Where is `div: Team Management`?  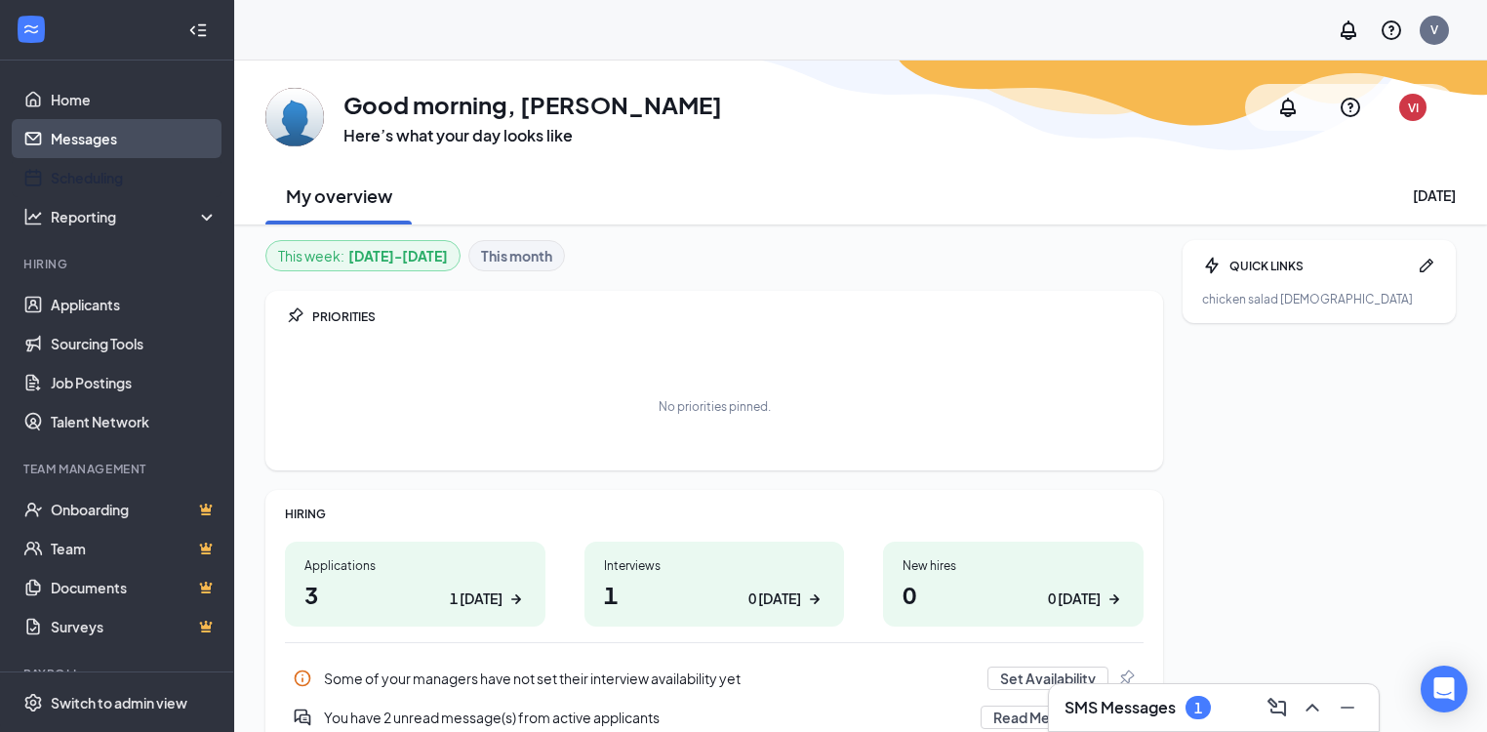 div: Team Management is located at coordinates (118, 468).